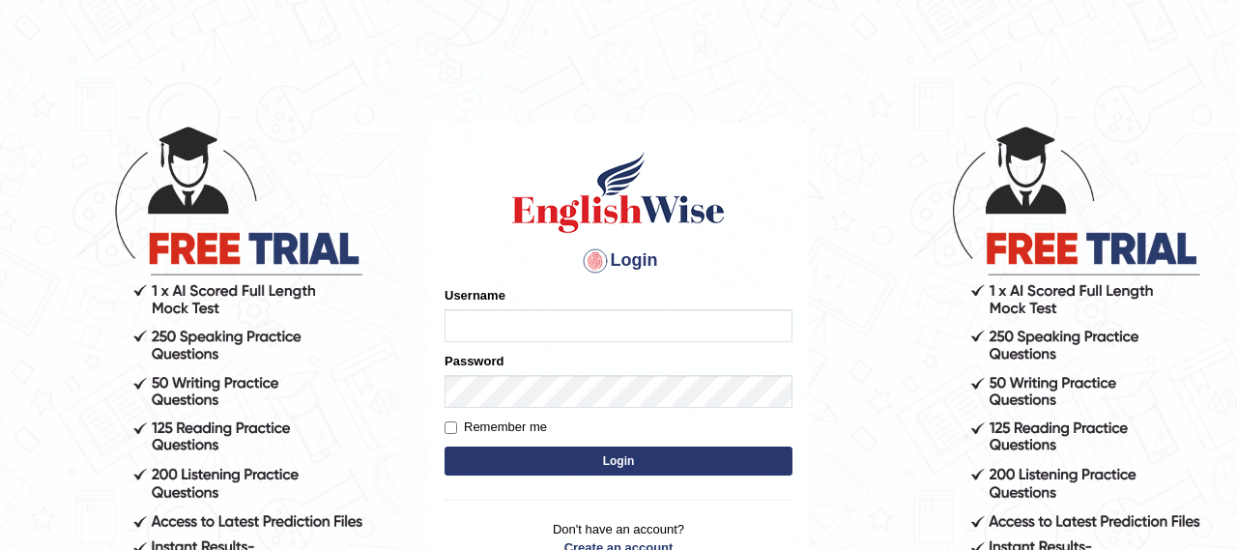  Describe the element at coordinates (451, 427) in the screenshot. I see `input: Remember me` at that location.